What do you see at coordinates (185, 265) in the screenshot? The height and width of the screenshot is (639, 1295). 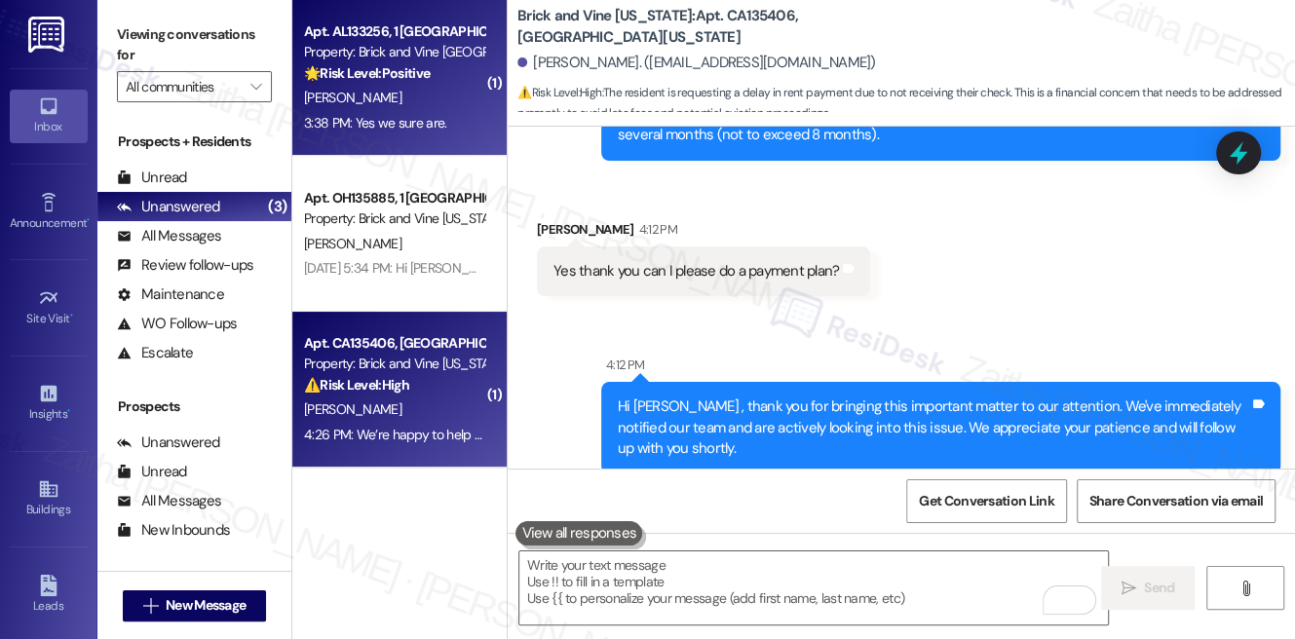 I see `div: Review follow-ups` at bounding box center [185, 265].